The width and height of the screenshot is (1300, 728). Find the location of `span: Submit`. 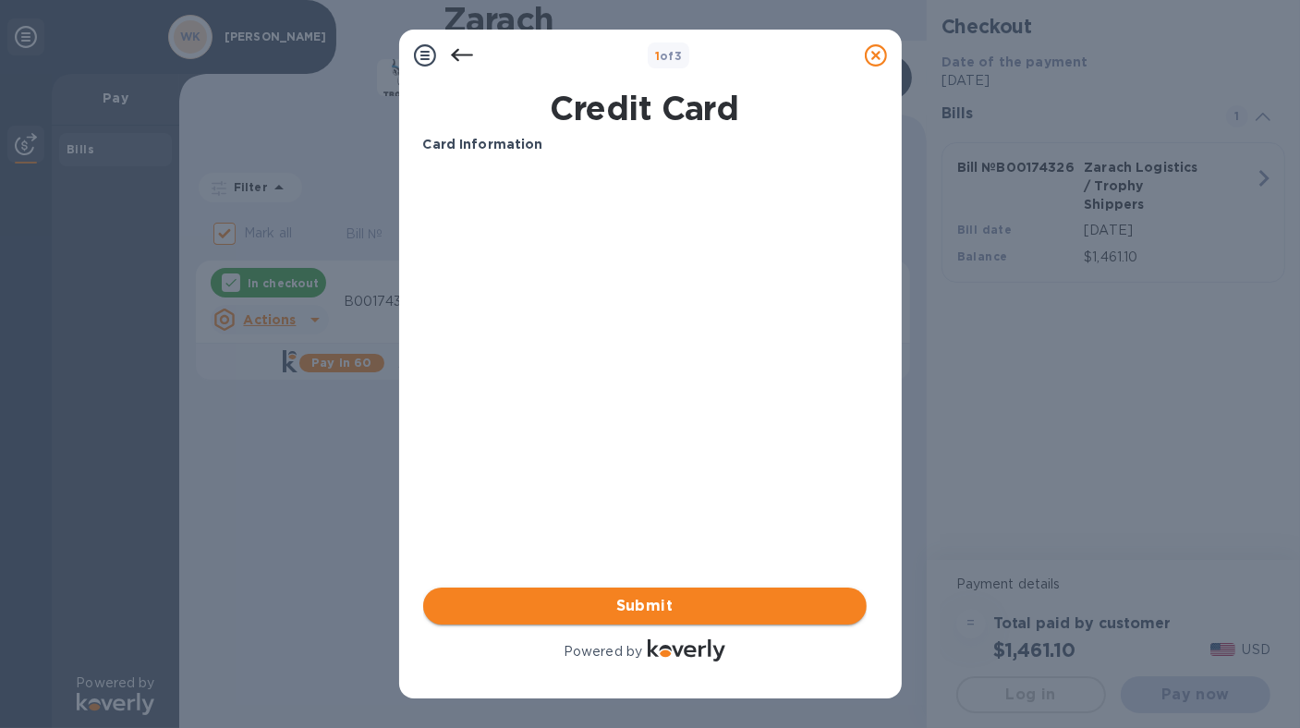

span: Submit is located at coordinates (645, 606).